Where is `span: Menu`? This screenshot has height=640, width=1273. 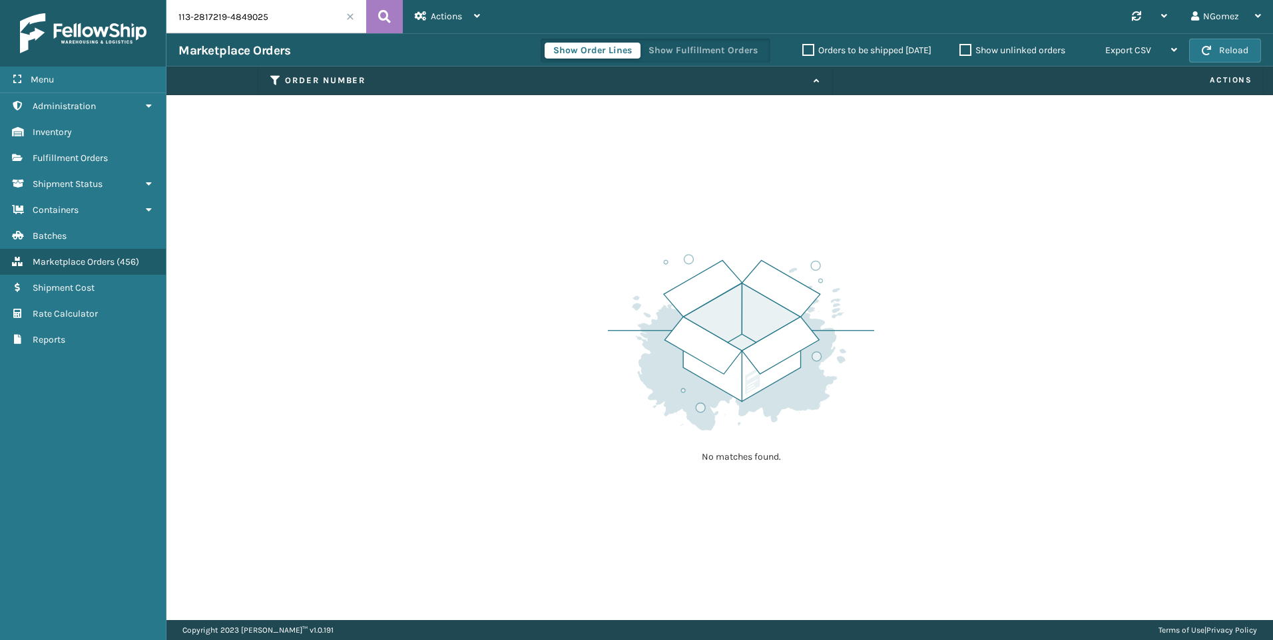 span: Menu is located at coordinates (42, 79).